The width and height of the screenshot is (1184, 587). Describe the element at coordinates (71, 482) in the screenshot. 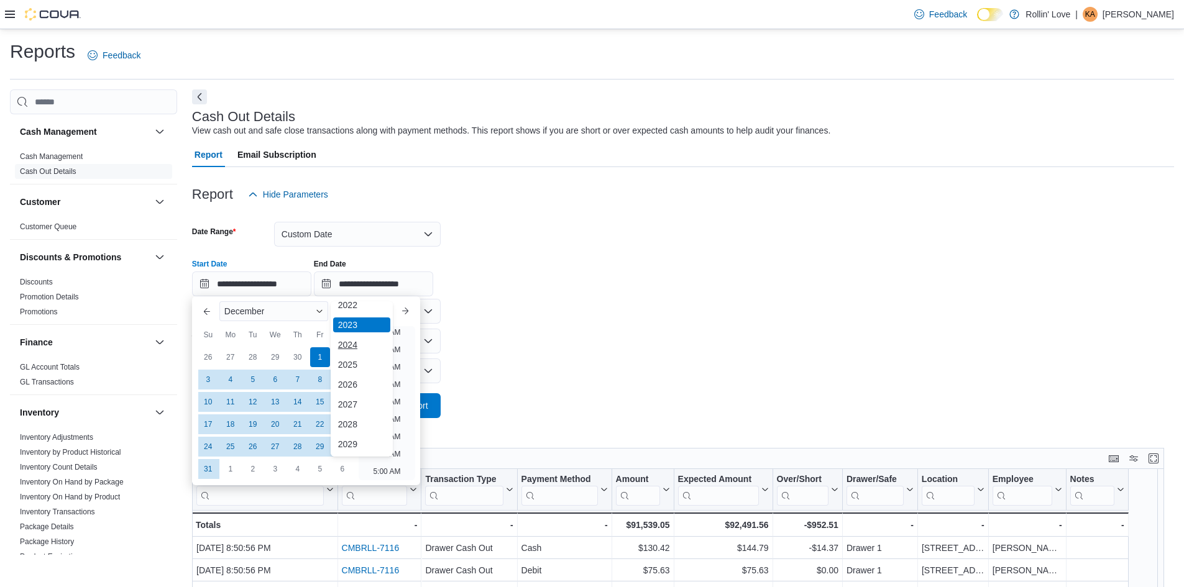

I see `span: Inventory On Hand by Package` at that location.